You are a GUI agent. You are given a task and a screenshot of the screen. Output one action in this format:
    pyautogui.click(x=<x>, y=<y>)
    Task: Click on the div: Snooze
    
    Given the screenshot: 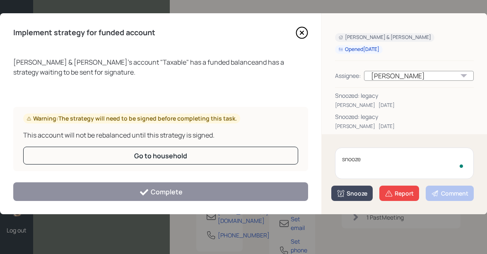 What is the action you would take?
    pyautogui.click(x=352, y=194)
    